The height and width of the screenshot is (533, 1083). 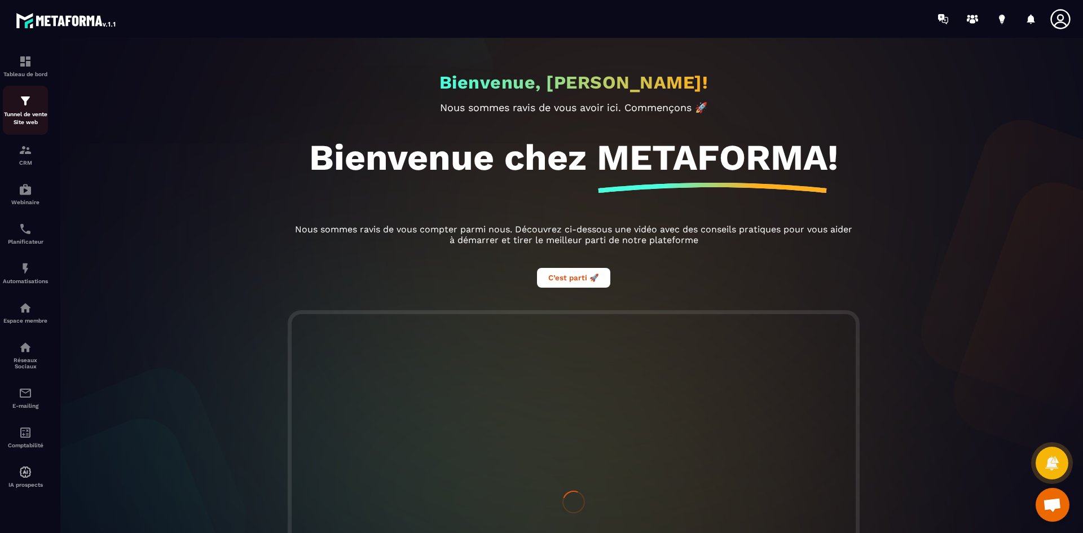 I want to click on img: accountant, so click(x=25, y=433).